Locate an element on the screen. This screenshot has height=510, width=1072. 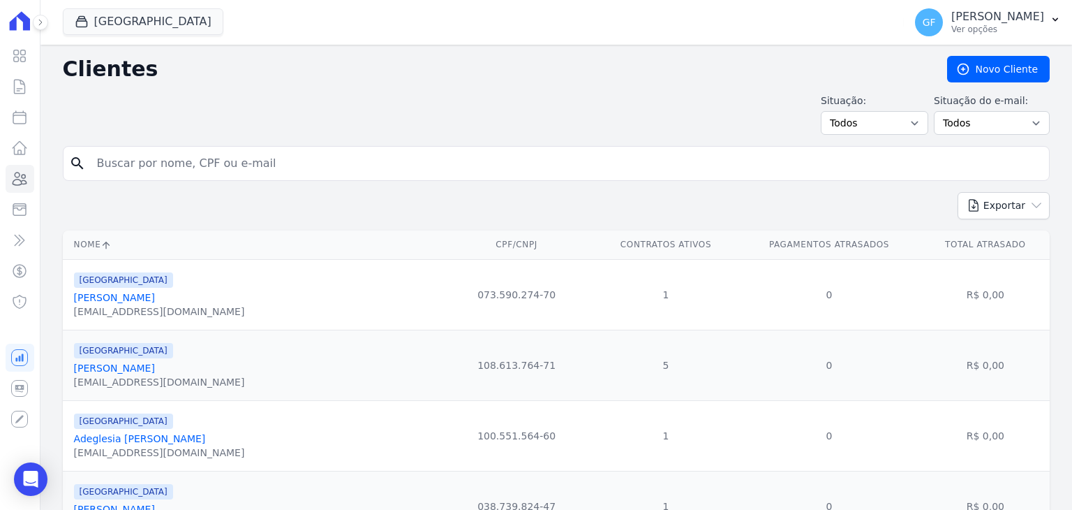
label: Situação do e-mail: is located at coordinates (992, 101).